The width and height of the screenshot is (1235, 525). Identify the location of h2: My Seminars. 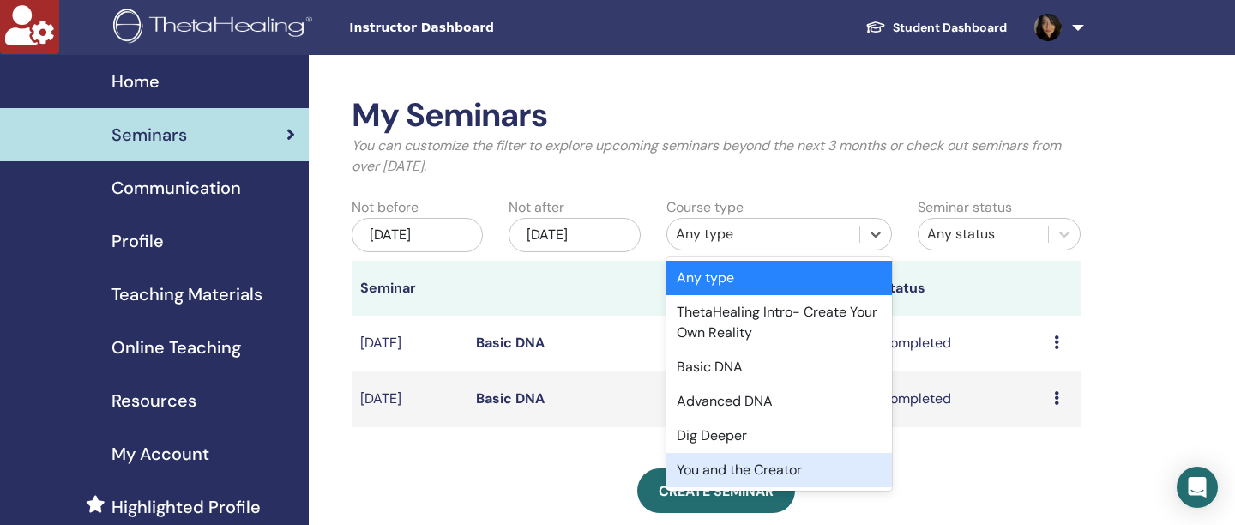
(716, 116).